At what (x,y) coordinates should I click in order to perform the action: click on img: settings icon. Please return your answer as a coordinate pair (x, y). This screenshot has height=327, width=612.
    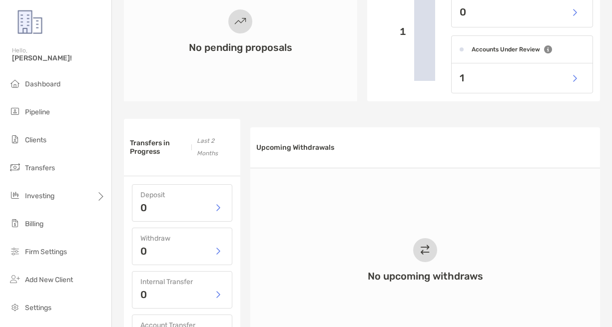
    Looking at the image, I should click on (15, 307).